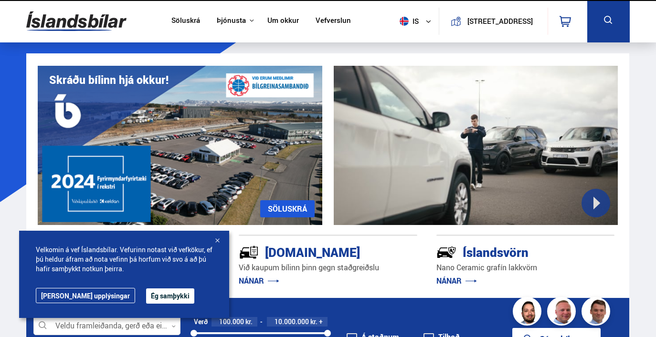 The height and width of the screenshot is (337, 656). Describe the element at coordinates (525, 268) in the screenshot. I see `p: Nano Ceramic grafín lakkvörn` at that location.